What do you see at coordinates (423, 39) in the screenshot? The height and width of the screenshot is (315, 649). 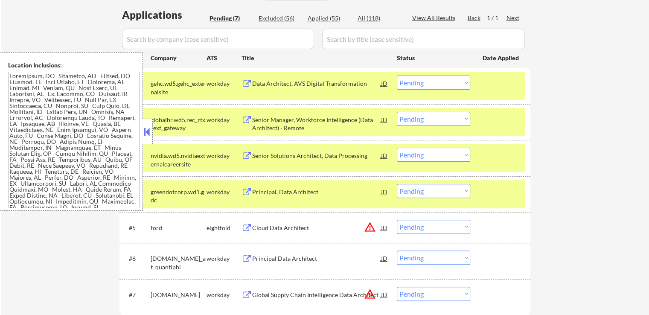 I see `input: Search by title (case sensitive)` at bounding box center [423, 39].